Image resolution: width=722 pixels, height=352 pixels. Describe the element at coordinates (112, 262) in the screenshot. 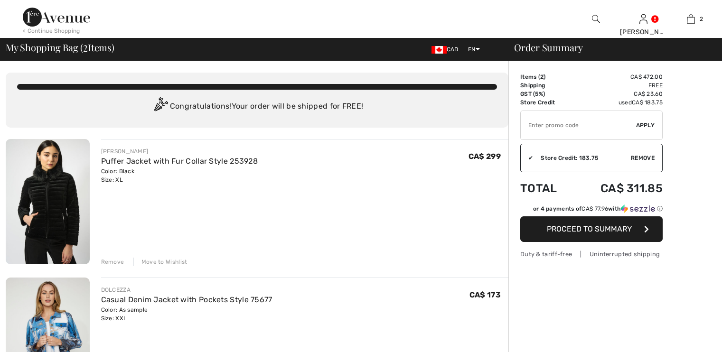

I see `div: Remove` at that location.